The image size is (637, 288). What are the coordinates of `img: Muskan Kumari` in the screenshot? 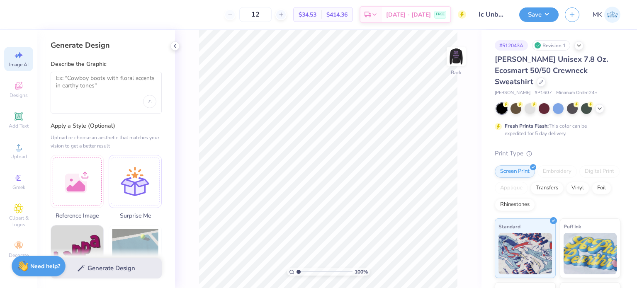 It's located at (613, 15).